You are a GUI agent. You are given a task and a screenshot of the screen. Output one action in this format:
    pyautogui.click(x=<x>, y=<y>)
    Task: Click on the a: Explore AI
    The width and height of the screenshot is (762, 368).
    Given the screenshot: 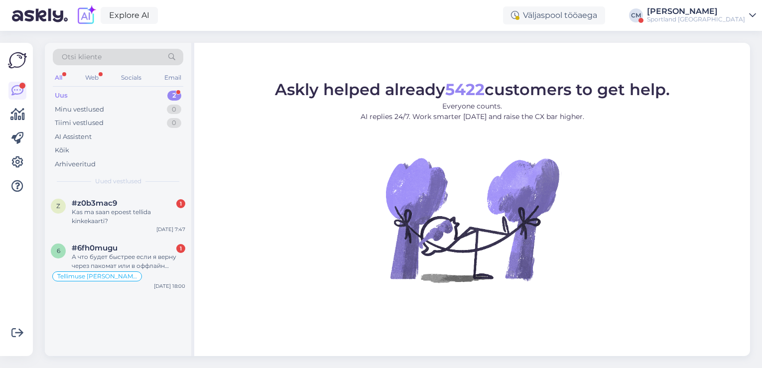 What is the action you would take?
    pyautogui.click(x=129, y=15)
    